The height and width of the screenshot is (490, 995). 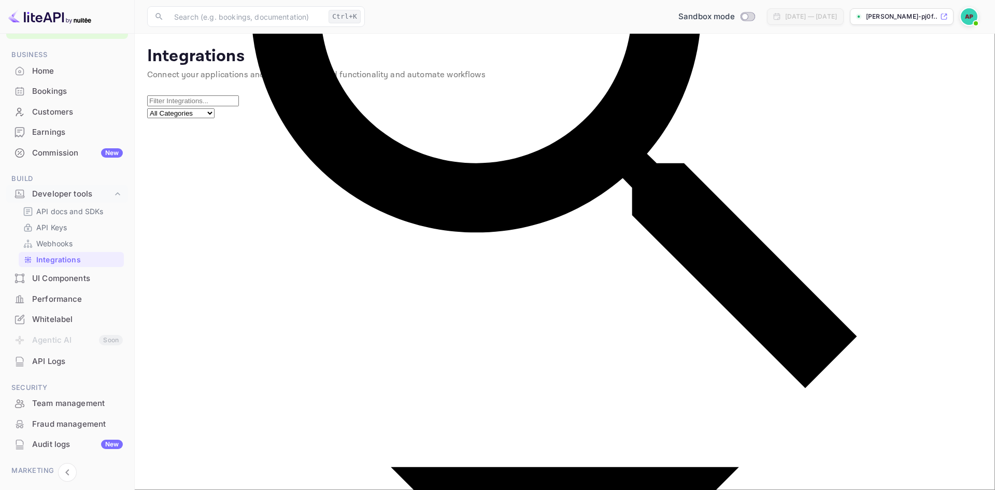 I want to click on a: Earnings, so click(x=67, y=132).